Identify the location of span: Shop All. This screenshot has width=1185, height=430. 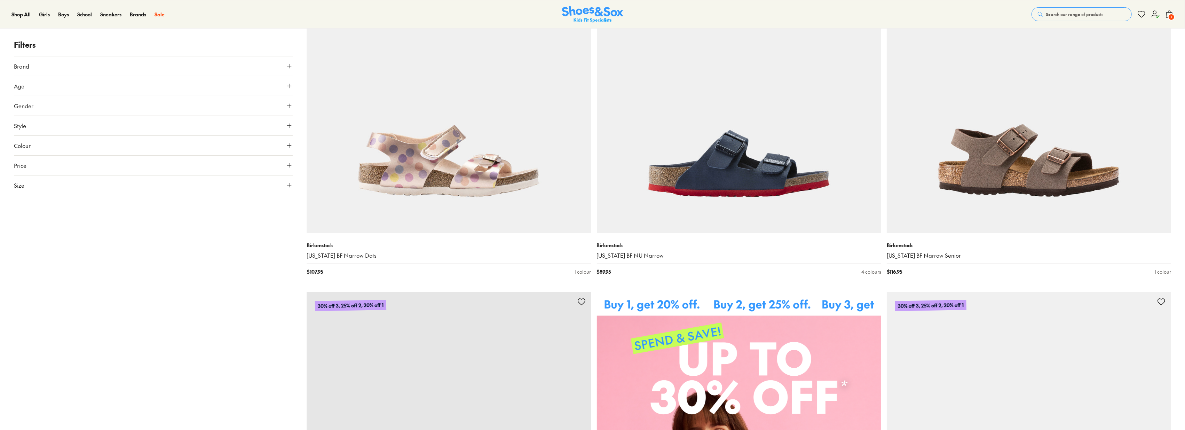
(21, 14).